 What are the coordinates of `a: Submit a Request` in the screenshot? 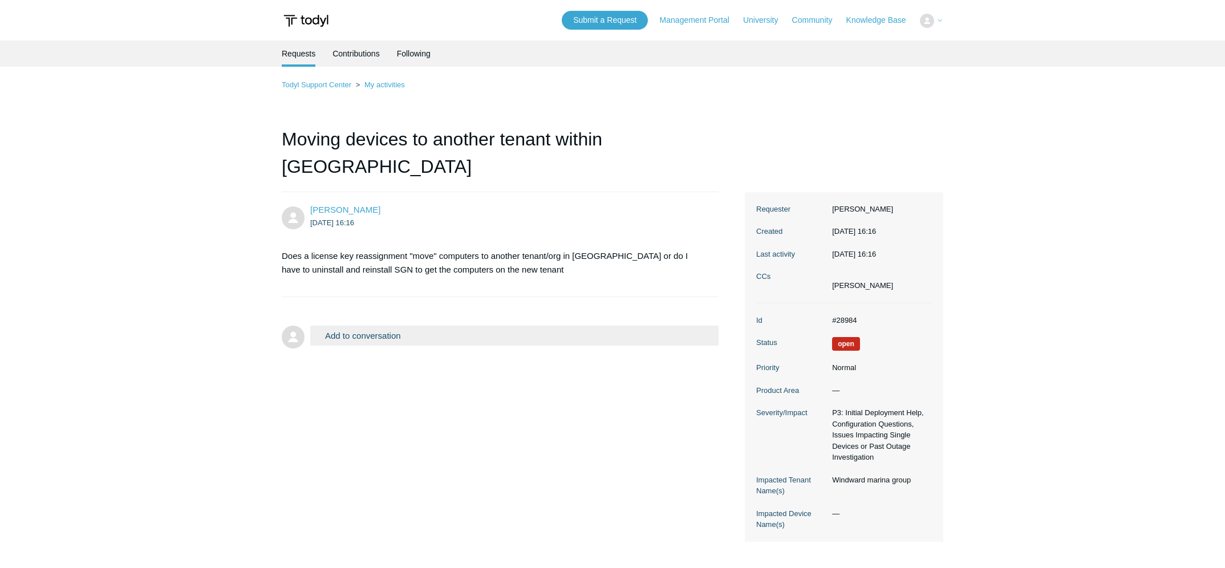 It's located at (605, 20).